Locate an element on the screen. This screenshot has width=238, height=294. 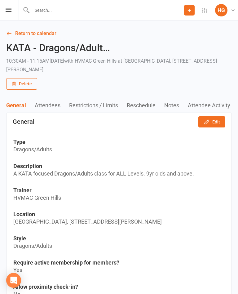
div: Open Intercom Messenger is located at coordinates (14, 281).